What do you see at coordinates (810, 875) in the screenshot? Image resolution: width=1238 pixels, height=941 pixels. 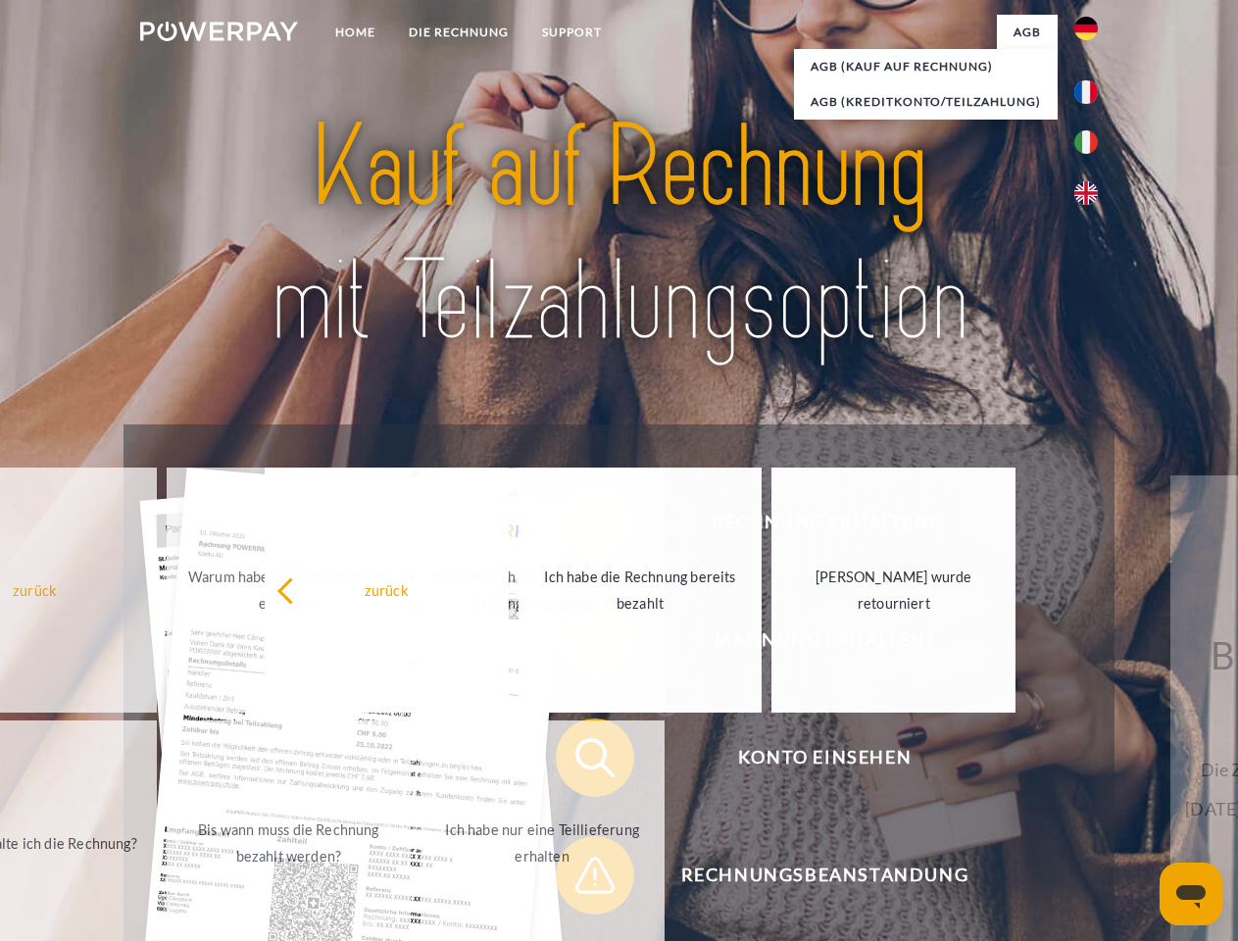 I see `button: Rechnungsbeanstandung` at bounding box center [810, 875].